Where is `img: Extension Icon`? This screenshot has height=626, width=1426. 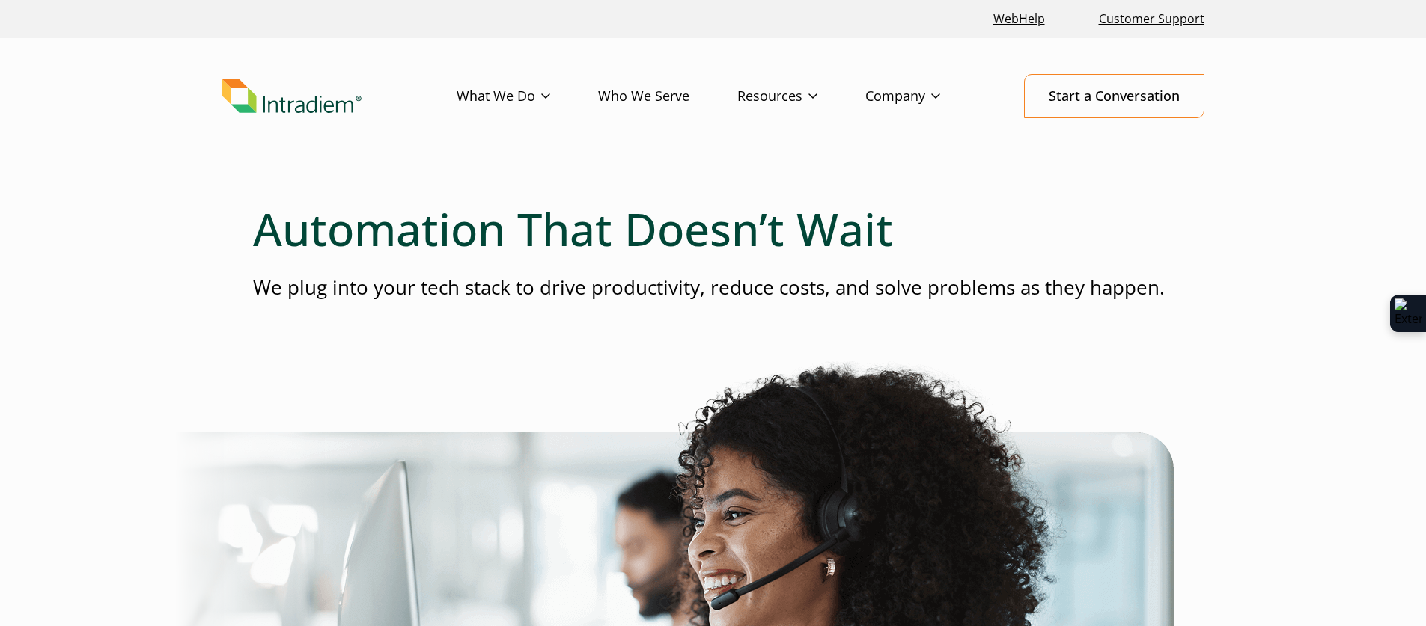 img: Extension Icon is located at coordinates (1408, 314).